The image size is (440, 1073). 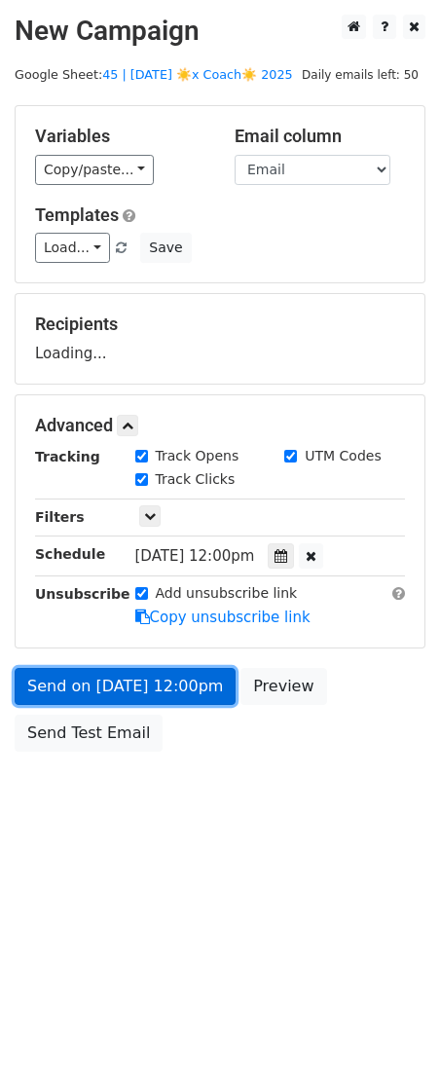 I want to click on label: UTM Codes, so click(x=343, y=456).